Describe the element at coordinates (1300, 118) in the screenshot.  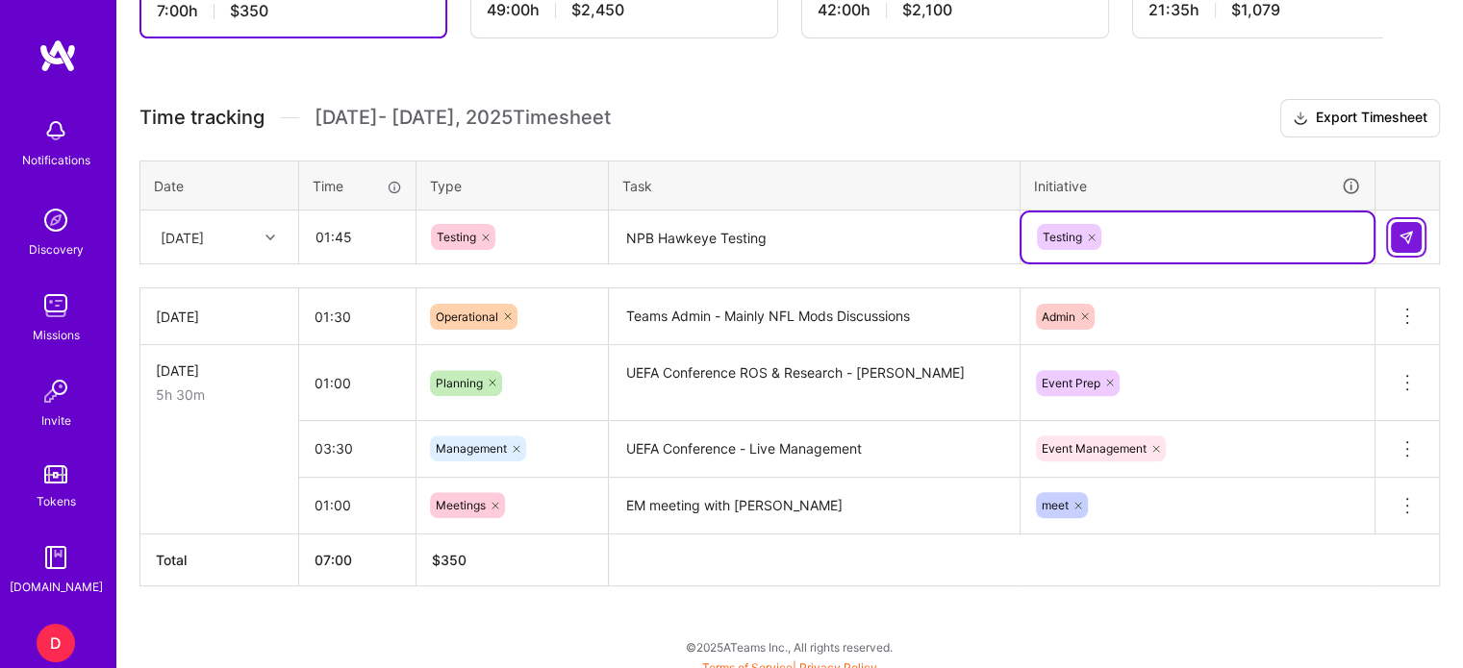
I see `i: icon Download` at that location.